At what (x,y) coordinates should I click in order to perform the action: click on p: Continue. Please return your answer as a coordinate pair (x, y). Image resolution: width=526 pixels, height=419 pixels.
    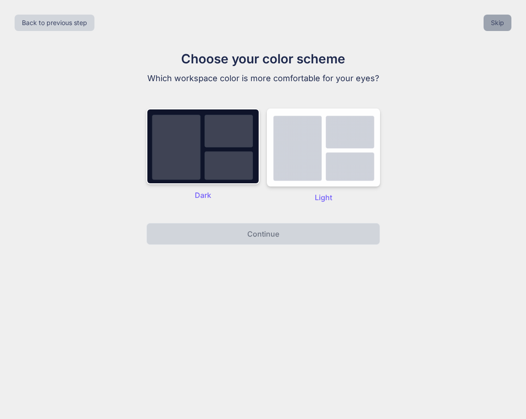
    Looking at the image, I should click on (263, 234).